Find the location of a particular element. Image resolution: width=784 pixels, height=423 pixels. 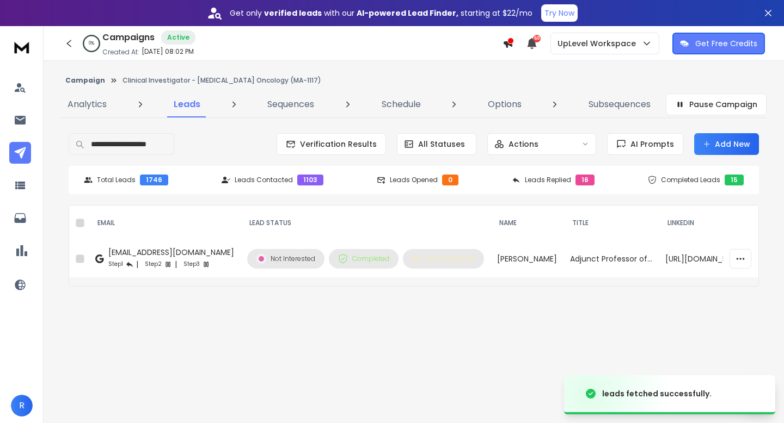

p: Actions is located at coordinates (523, 144).